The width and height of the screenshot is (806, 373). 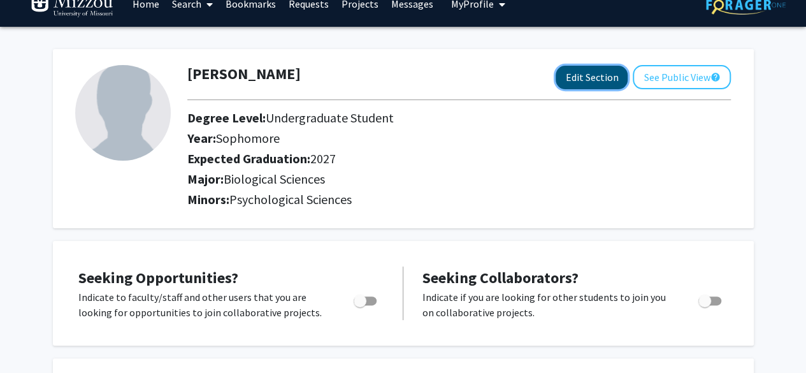 What do you see at coordinates (459, 200) in the screenshot?
I see `h2: Minors:` at bounding box center [459, 200].